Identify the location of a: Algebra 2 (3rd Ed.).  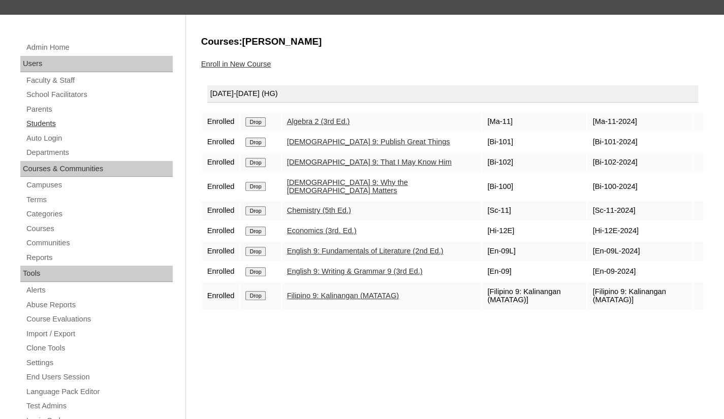
(318, 121).